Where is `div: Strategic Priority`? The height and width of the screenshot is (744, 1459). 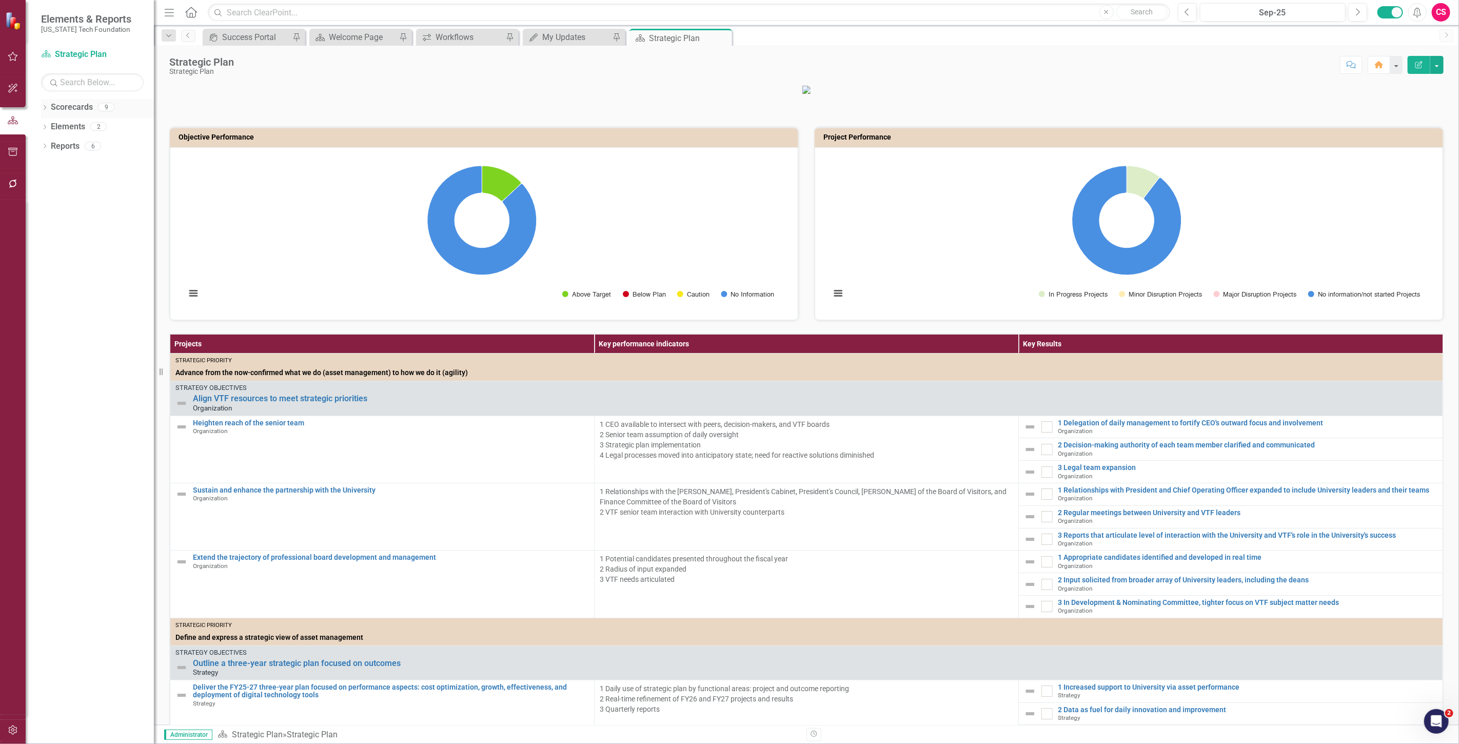 div: Strategic Priority is located at coordinates (806, 625).